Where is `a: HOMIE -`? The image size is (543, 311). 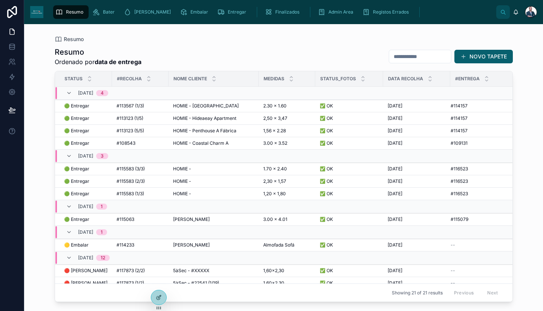 a: HOMIE - is located at coordinates (213, 169).